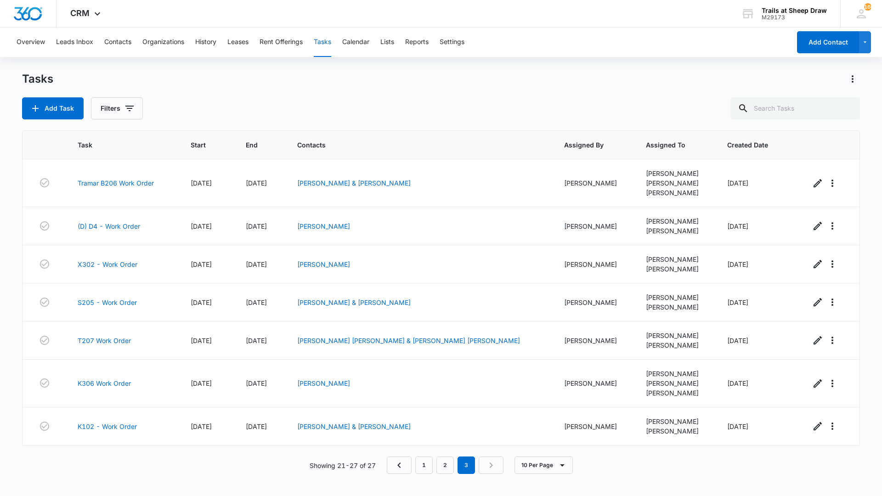  I want to click on a: Page 2, so click(445, 465).